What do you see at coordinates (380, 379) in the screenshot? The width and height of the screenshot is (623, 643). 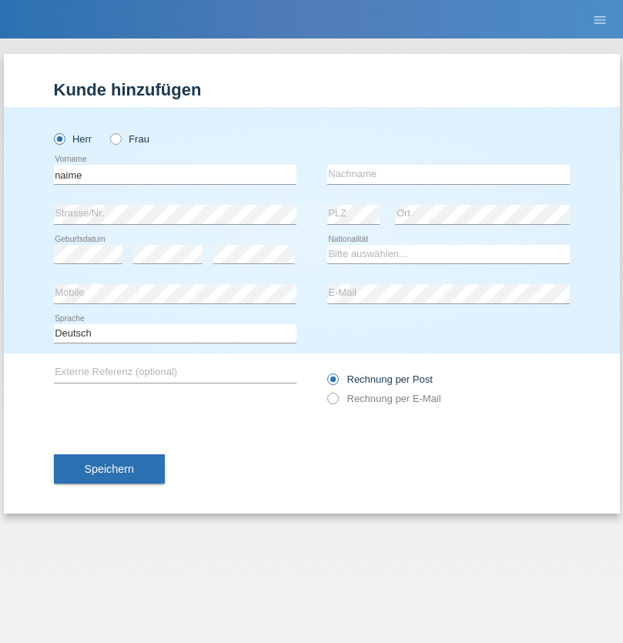 I see `label: Rechnung per Post` at bounding box center [380, 379].